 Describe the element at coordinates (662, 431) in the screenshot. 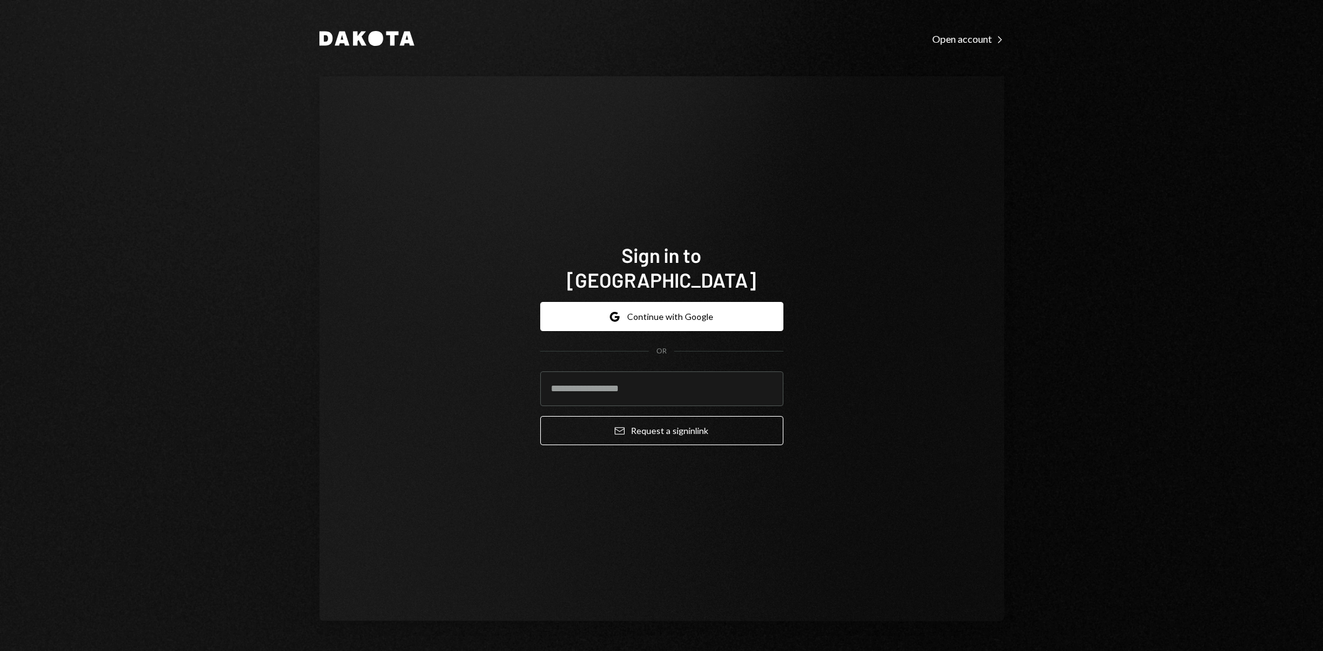

I see `button: Request a signinlink` at that location.